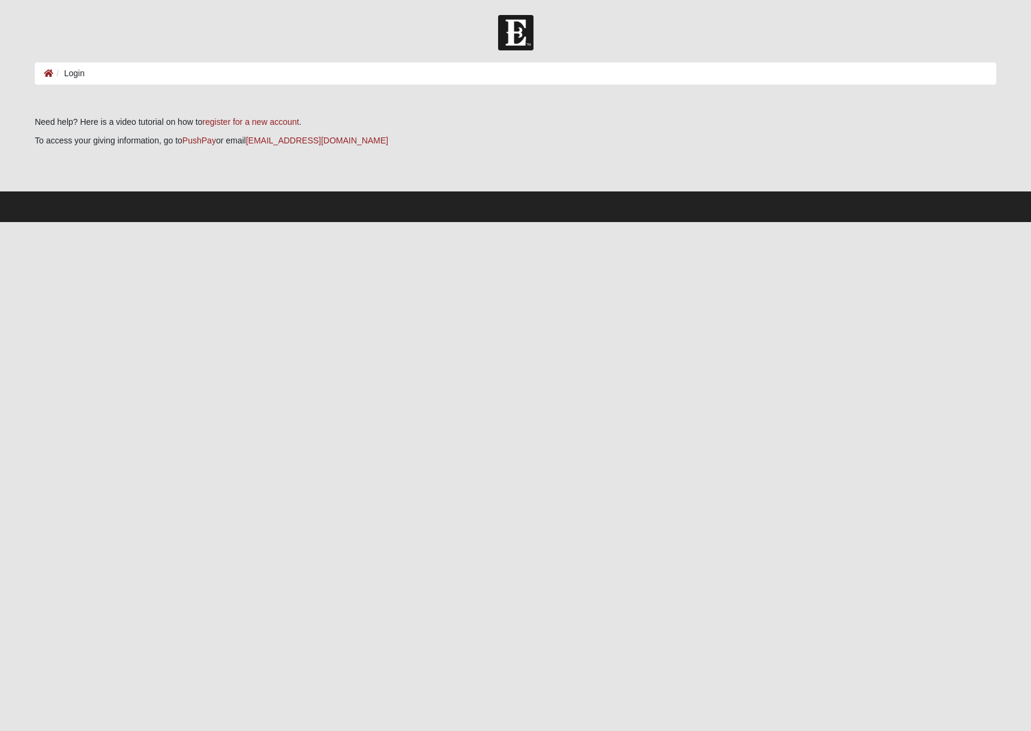  Describe the element at coordinates (515, 140) in the screenshot. I see `p: To access your giving information, go to or email` at that location.